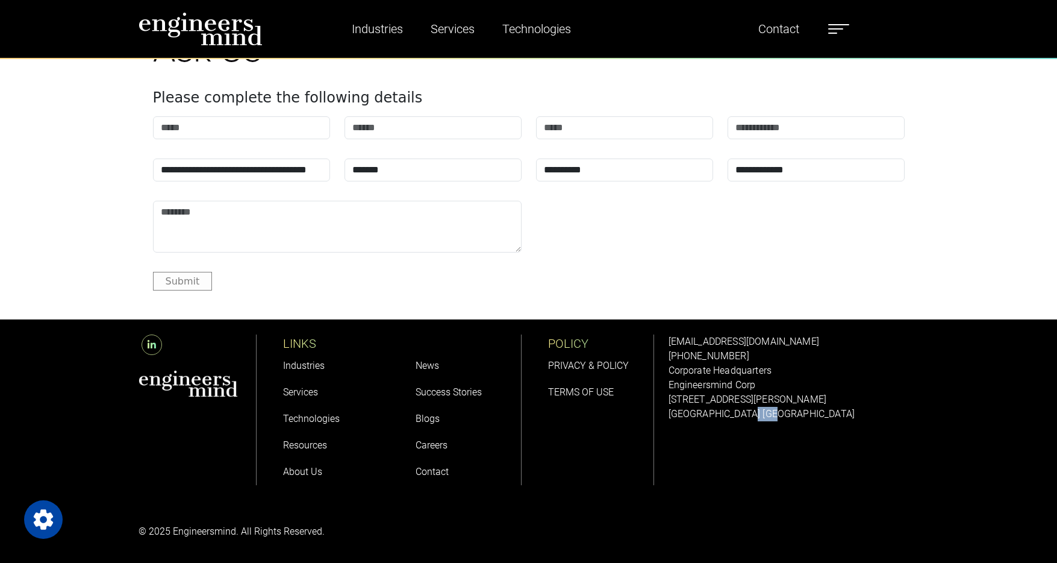  Describe the element at coordinates (189, 383) in the screenshot. I see `img: aws` at that location.